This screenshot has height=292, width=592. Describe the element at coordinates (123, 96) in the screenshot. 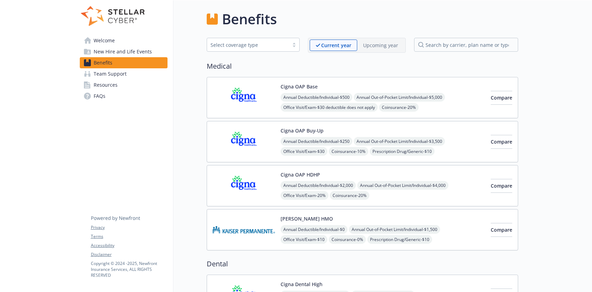

I see `a: FAQs` at that location.